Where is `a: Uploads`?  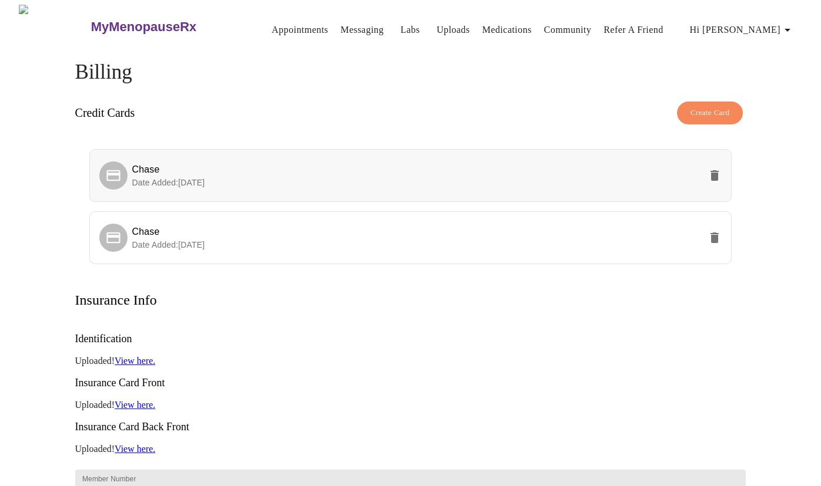 a: Uploads is located at coordinates (453, 30).